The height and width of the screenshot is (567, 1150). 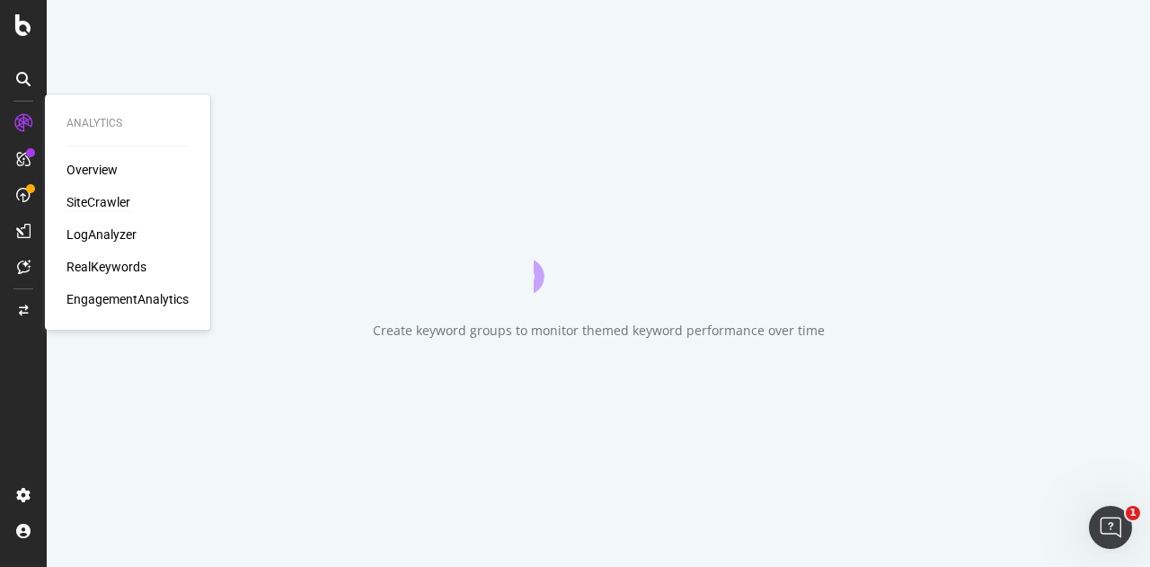 I want to click on div: LogAnalyzer, so click(x=101, y=234).